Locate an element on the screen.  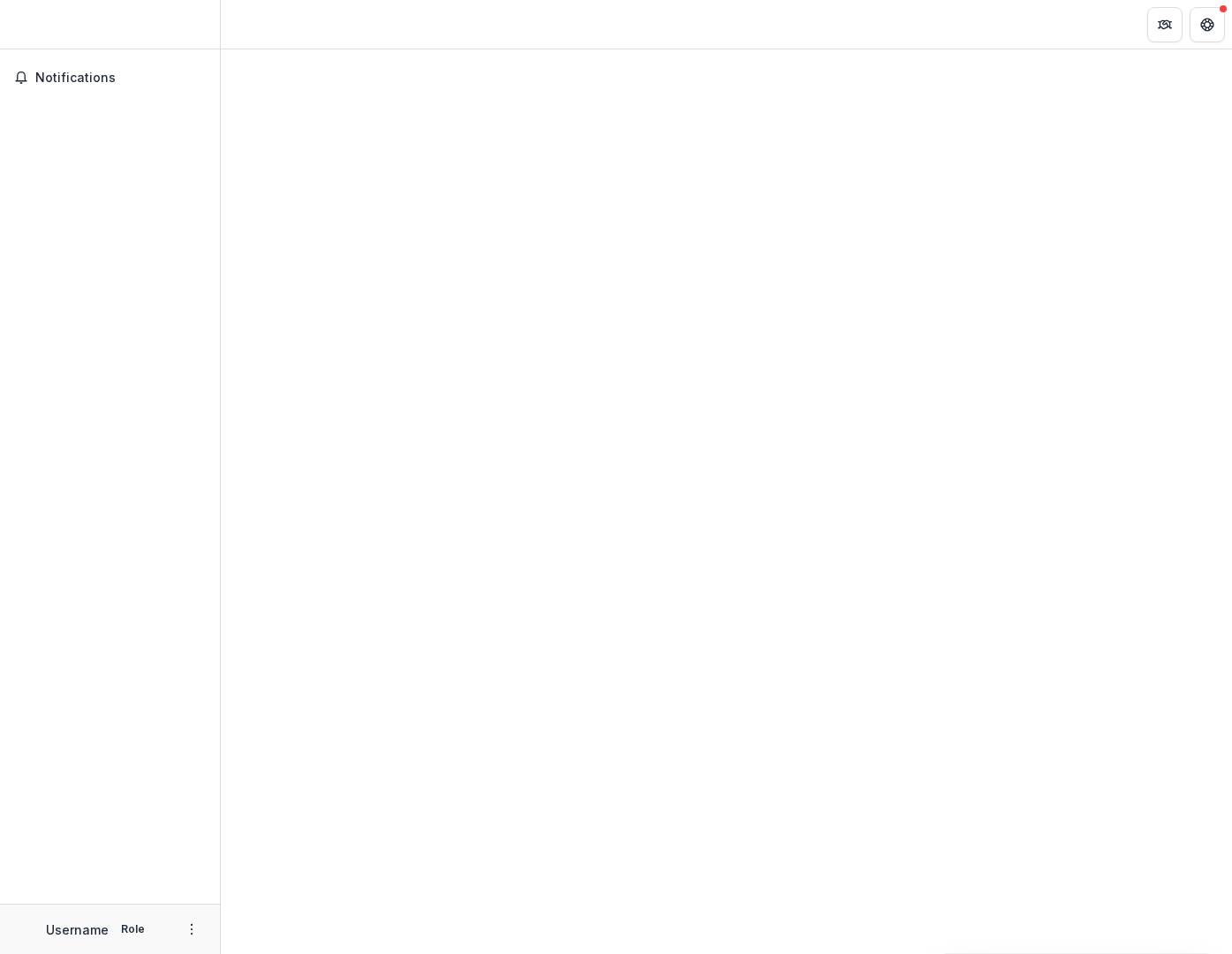
button: Notifications is located at coordinates (109, 77).